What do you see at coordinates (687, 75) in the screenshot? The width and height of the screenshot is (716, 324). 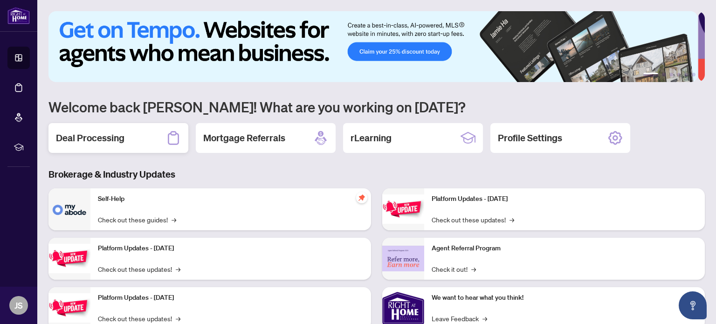 I see `button: 5` at bounding box center [687, 75].